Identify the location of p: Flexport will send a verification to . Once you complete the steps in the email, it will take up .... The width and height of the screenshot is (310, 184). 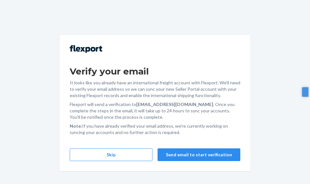
(155, 111).